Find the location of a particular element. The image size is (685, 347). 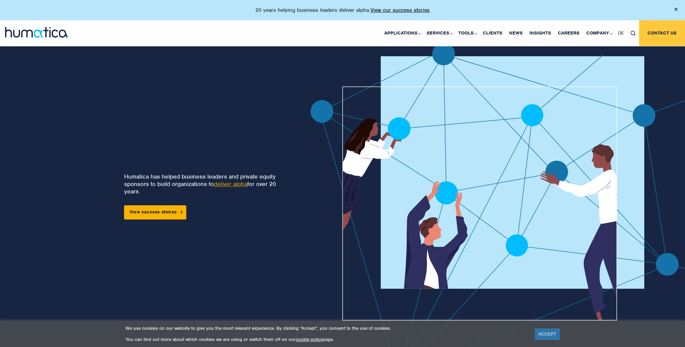

p: Humatica has helped business leaders and private equity sponsors to build organizations to for ov... is located at coordinates (207, 184).